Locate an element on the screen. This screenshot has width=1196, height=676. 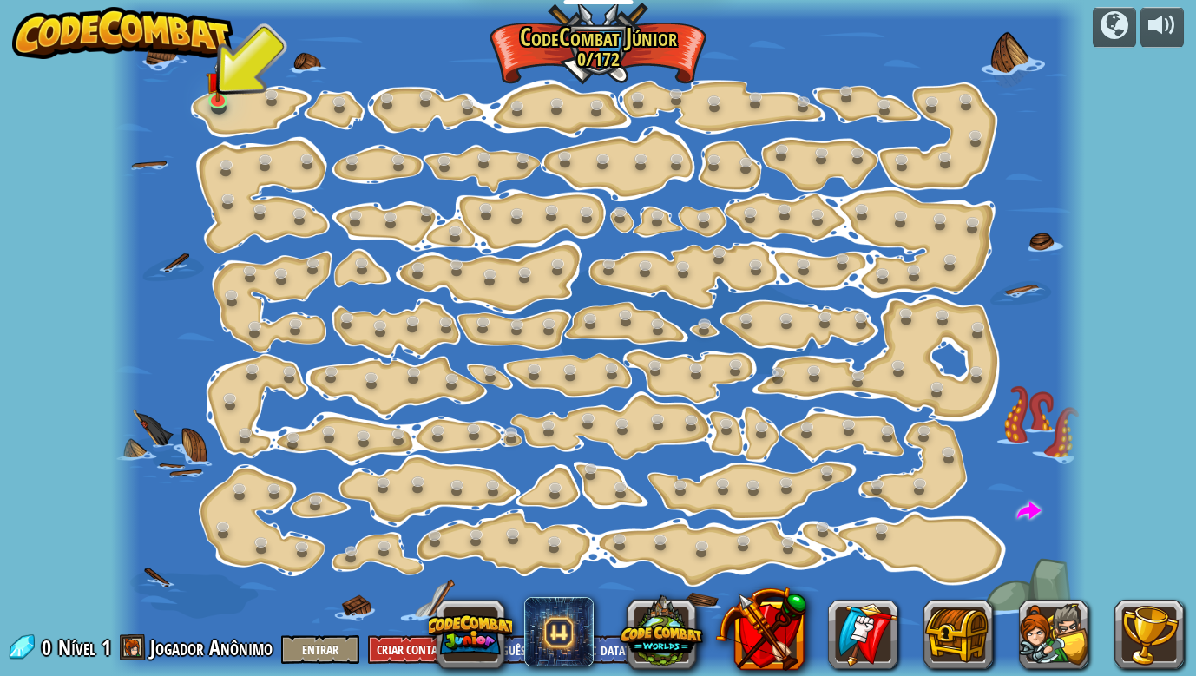
button: Criar Conta is located at coordinates (407, 649).